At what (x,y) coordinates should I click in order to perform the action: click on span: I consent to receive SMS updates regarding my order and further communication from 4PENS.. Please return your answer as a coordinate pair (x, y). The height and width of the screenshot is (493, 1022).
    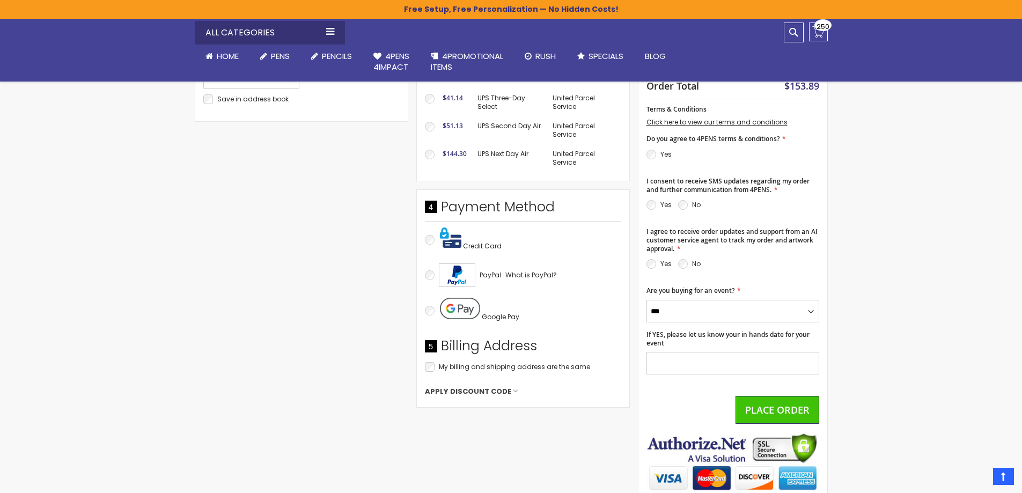
    Looking at the image, I should click on (728, 185).